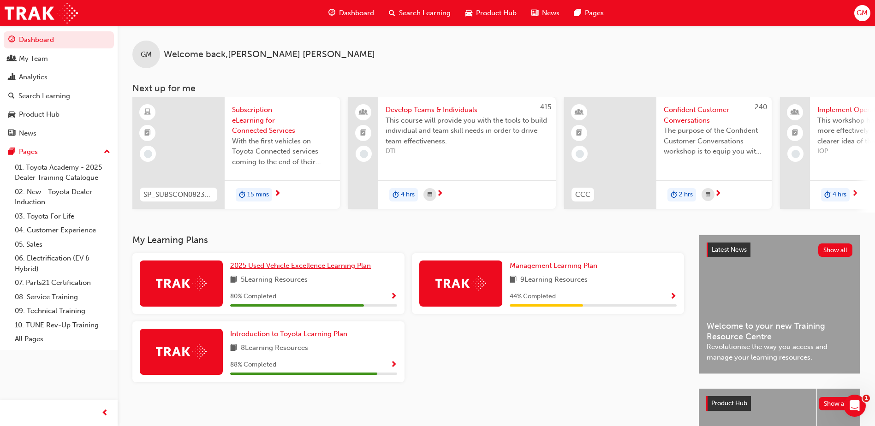 The image size is (875, 426). Describe the element at coordinates (12, 77) in the screenshot. I see `span: chart-icon` at that location.